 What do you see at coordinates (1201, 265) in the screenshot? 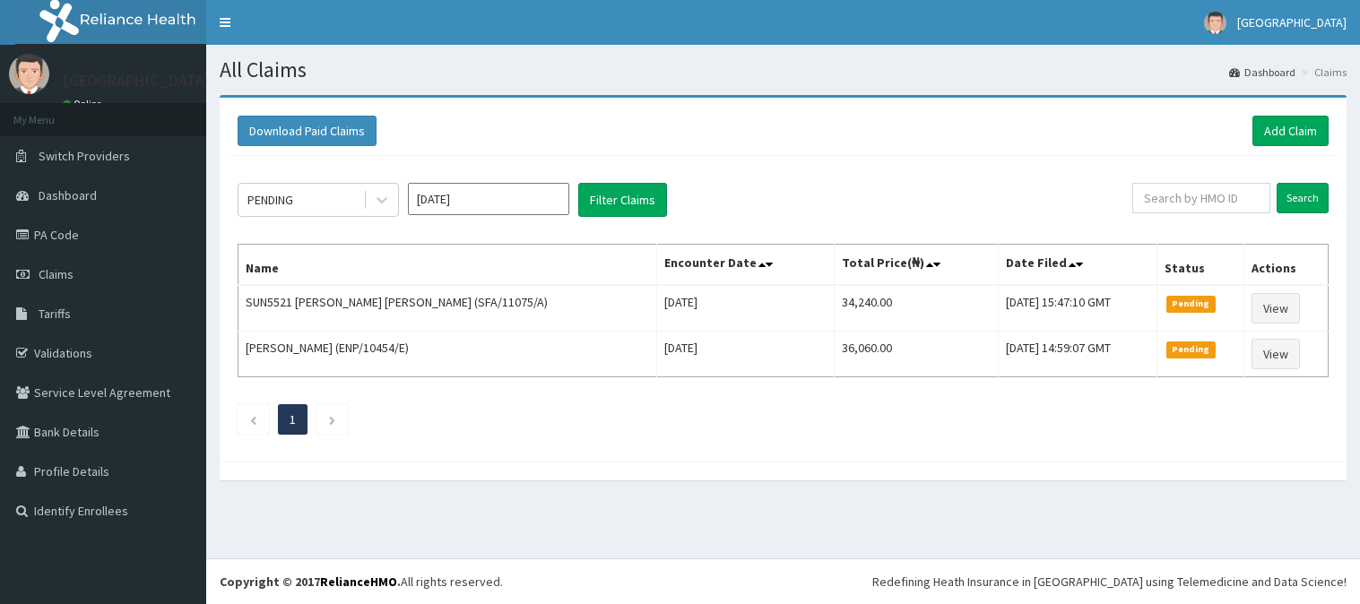
I see `th: Status` at bounding box center [1201, 265].